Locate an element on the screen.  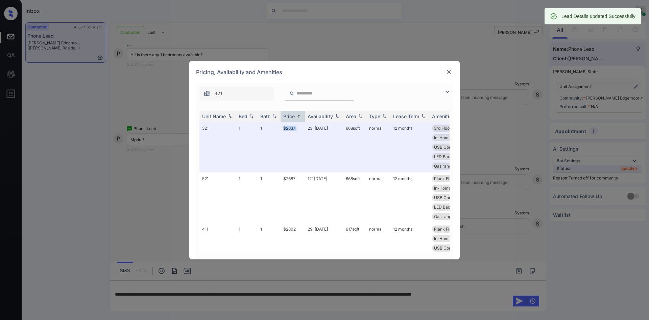
div: Type is located at coordinates (375, 116).